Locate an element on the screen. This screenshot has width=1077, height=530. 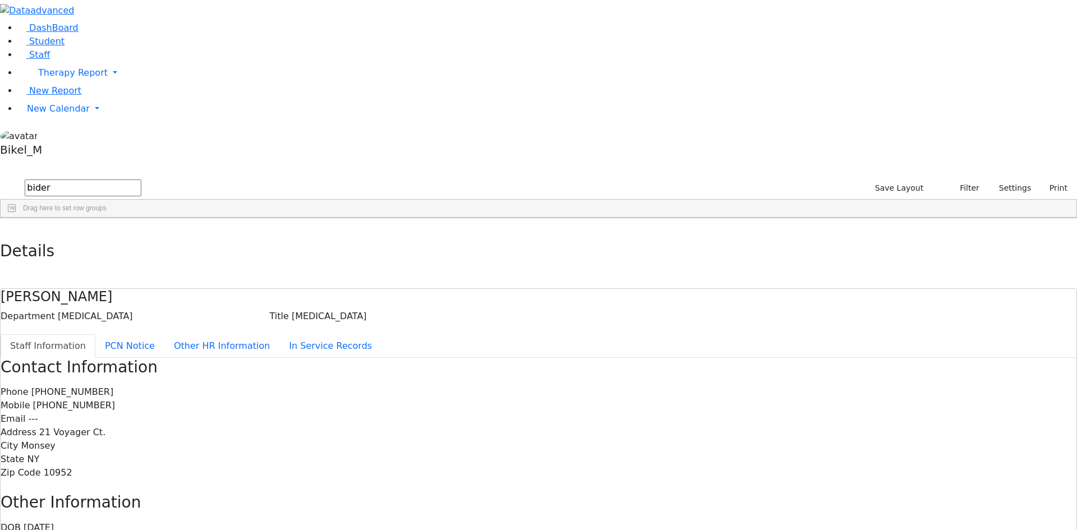
span: Drag here to set row groups is located at coordinates (64, 208).